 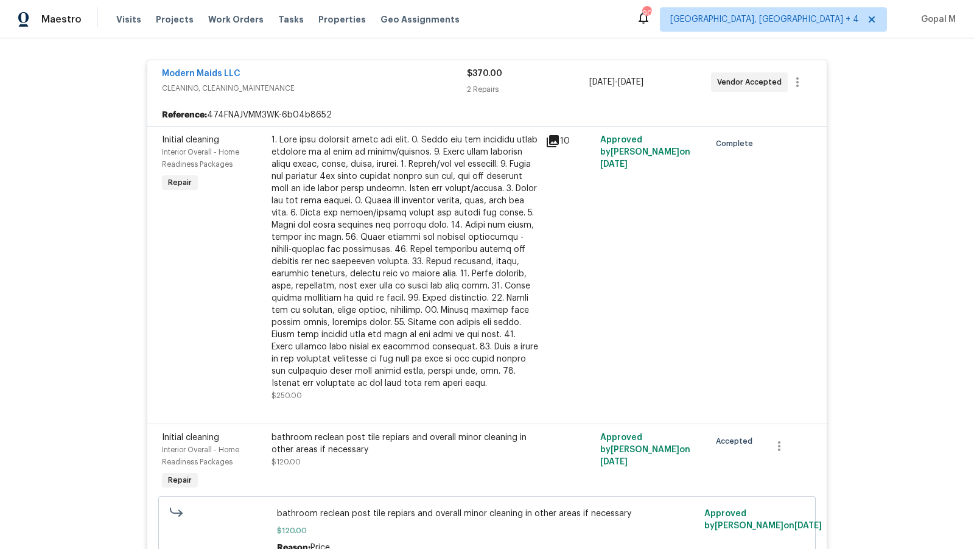 I want to click on div: 2 Repairs, so click(x=528, y=89).